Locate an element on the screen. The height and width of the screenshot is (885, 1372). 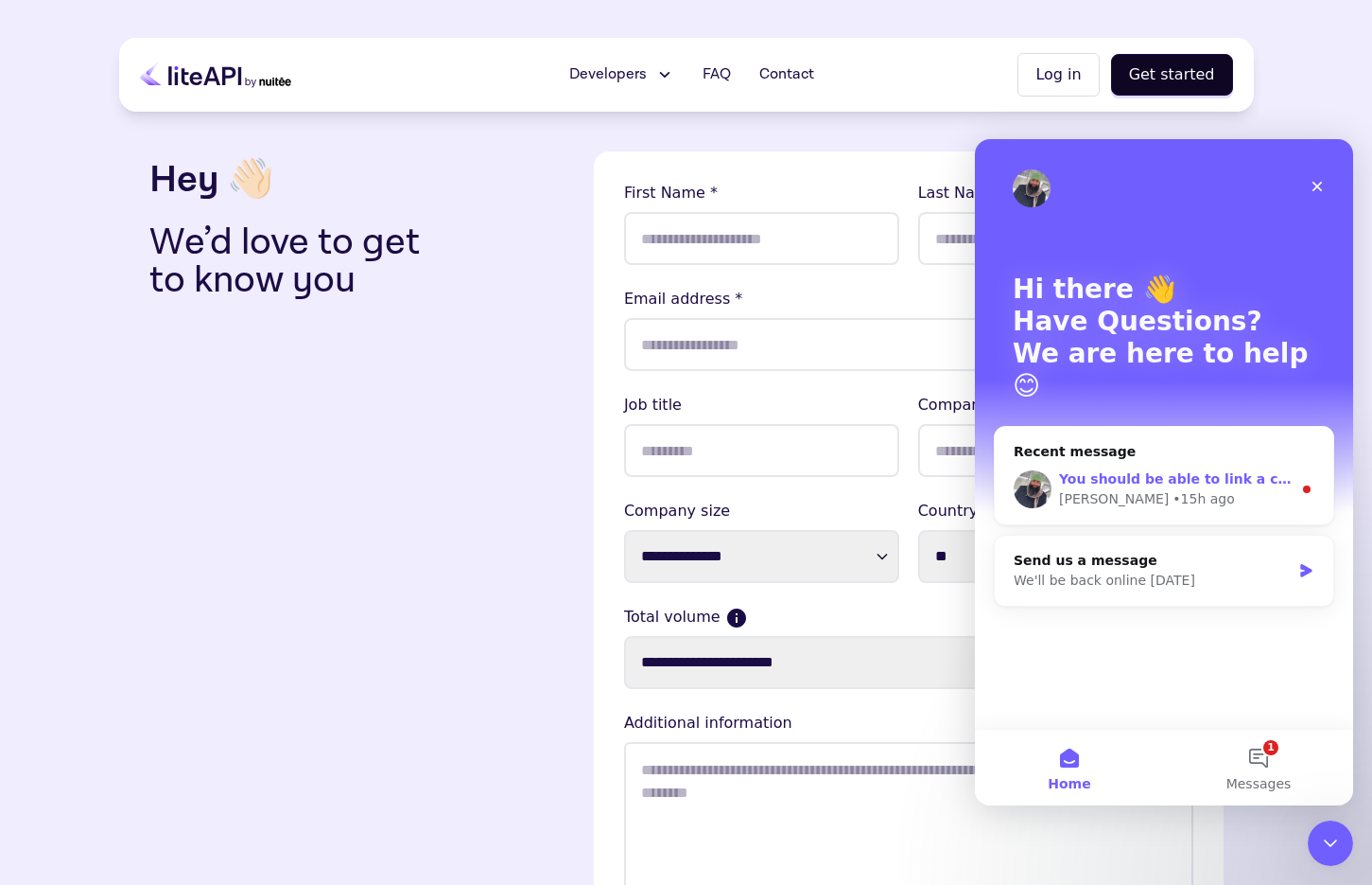
button: Get started is located at coordinates (1172, 75).